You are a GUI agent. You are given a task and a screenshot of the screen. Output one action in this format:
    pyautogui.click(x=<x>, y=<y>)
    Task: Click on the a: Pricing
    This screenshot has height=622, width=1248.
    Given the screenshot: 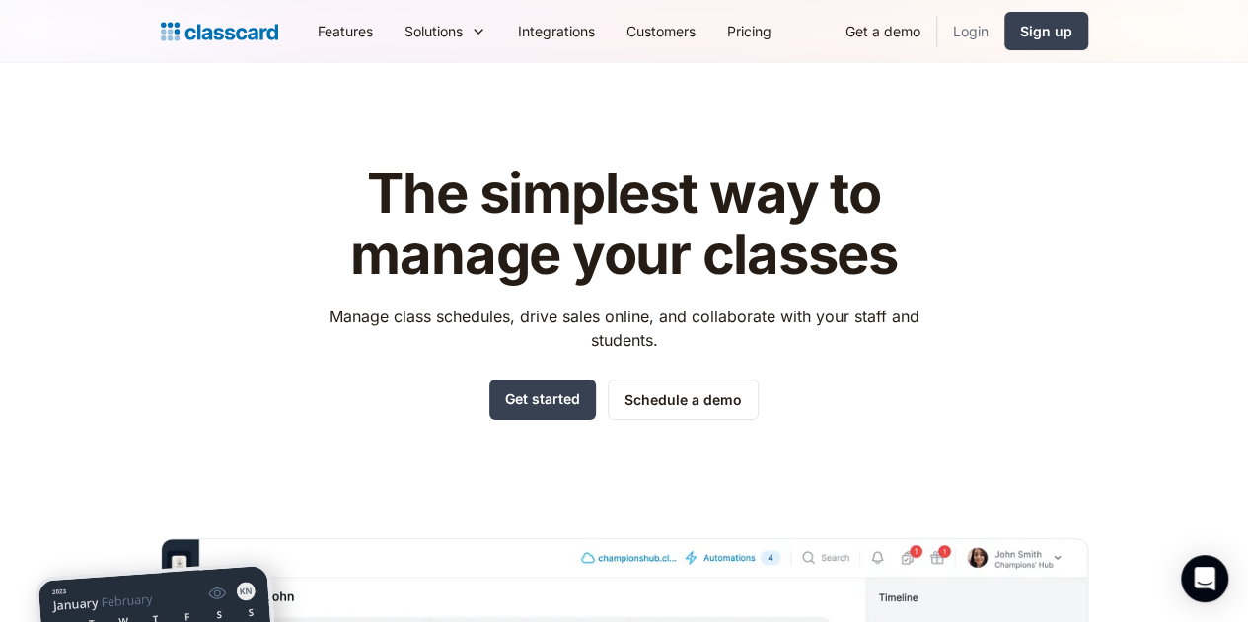 What is the action you would take?
    pyautogui.click(x=749, y=31)
    